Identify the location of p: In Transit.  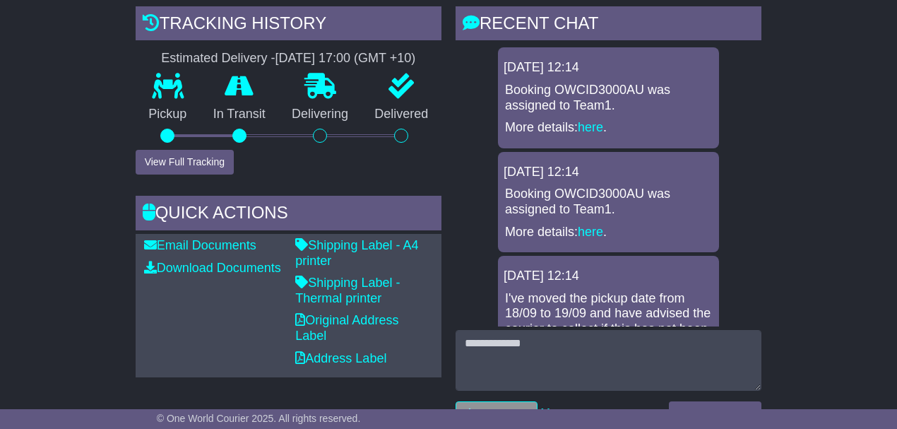
(239, 114).